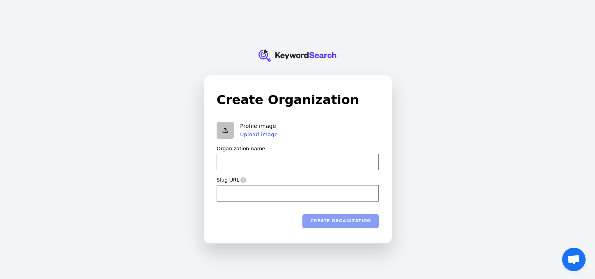  I want to click on p: Profile image, so click(259, 127).